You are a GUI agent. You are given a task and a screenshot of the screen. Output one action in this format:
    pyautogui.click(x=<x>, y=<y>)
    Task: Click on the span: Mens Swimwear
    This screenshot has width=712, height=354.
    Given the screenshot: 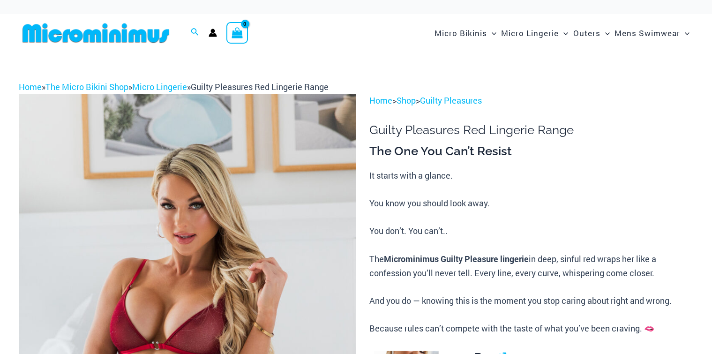 What is the action you would take?
    pyautogui.click(x=647, y=33)
    